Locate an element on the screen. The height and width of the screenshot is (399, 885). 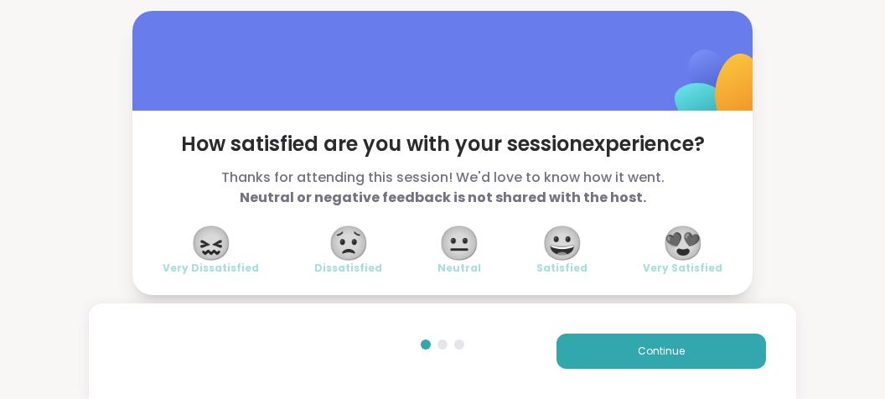
span: How satisfied are you with your session experience? is located at coordinates (442, 144).